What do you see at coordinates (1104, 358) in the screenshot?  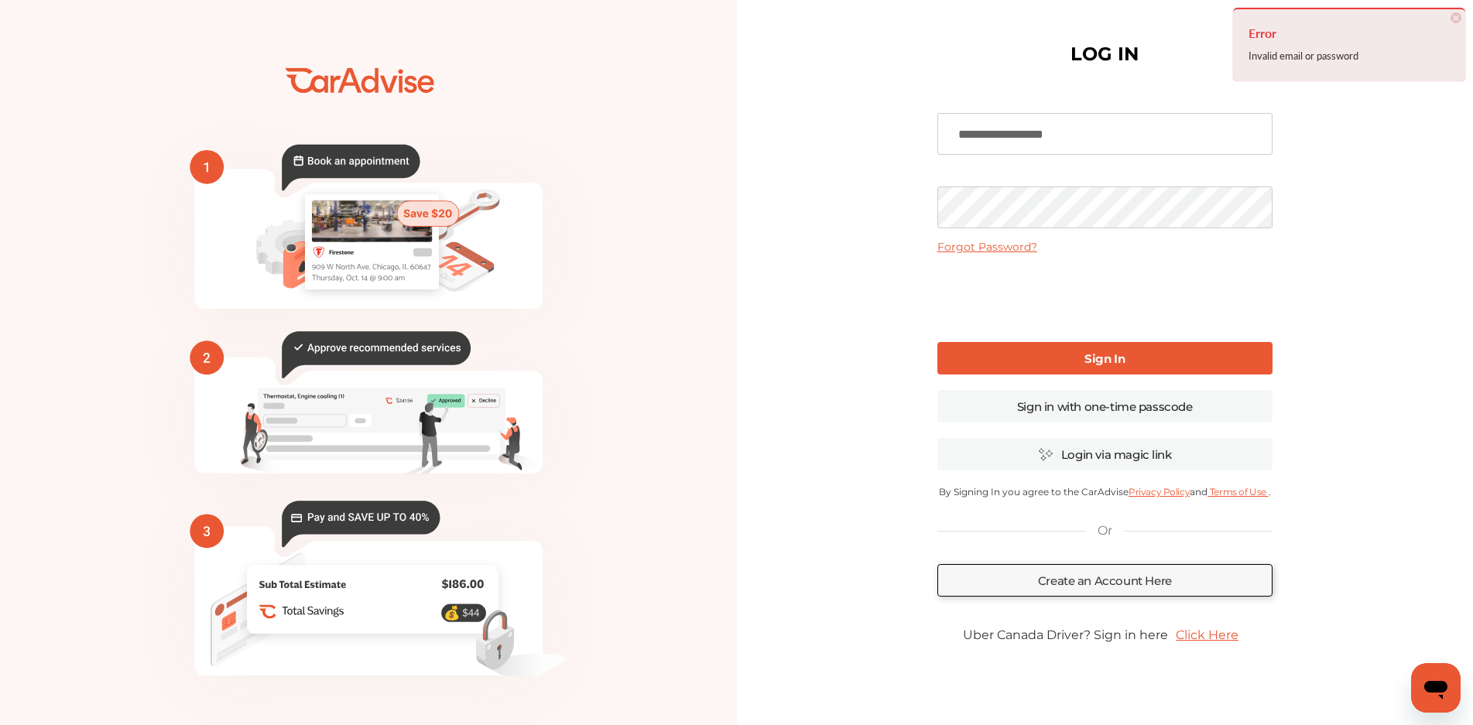 I see `b: Sign In` at bounding box center [1104, 358].